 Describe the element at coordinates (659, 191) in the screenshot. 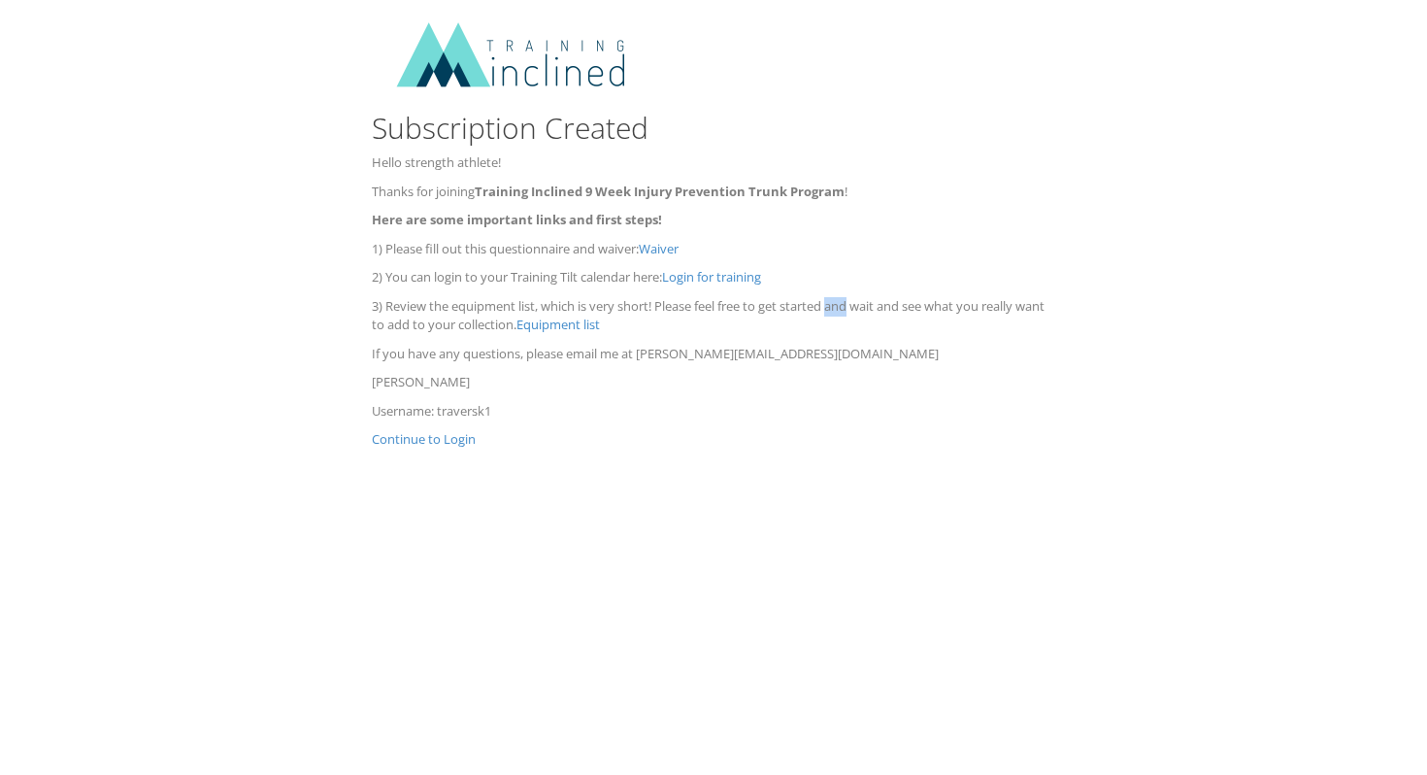

I see `b: Training Inclined 9 Week Injury Prevention Trunk Program` at that location.